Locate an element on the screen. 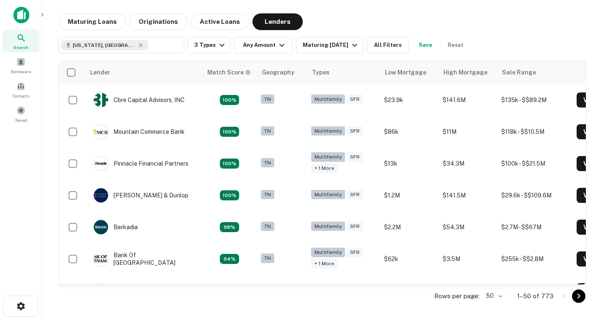  h6: Match Score is located at coordinates (228, 72).